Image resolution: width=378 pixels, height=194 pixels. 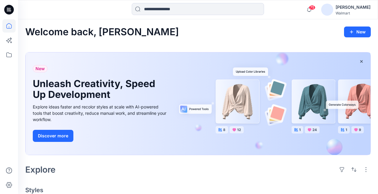 What do you see at coordinates (328, 10) in the screenshot?
I see `img: avatar` at bounding box center [328, 10].